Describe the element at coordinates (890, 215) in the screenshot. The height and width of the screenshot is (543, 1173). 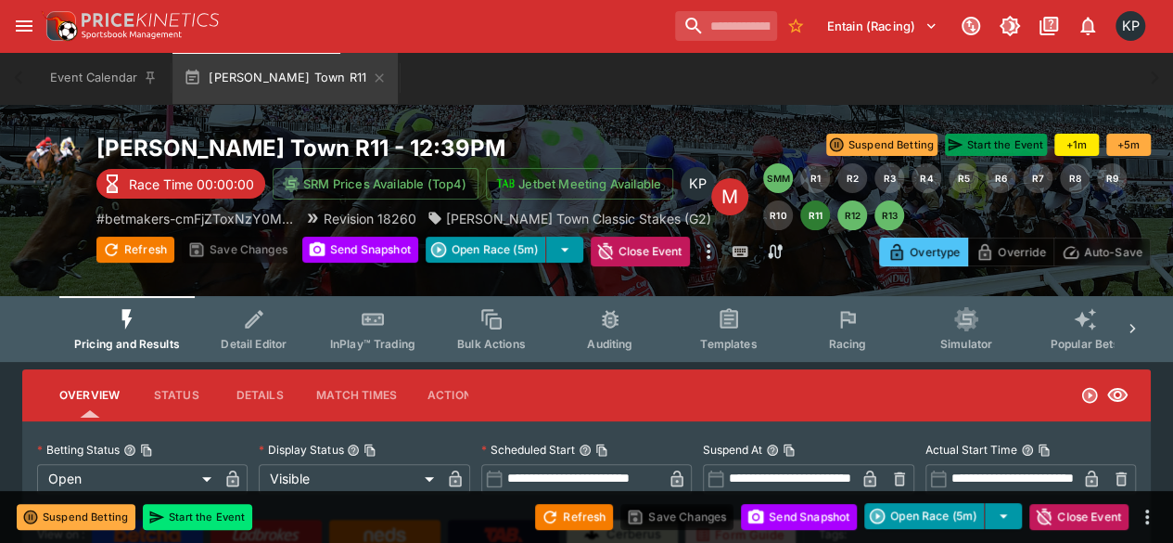
I see `button: R13` at that location.